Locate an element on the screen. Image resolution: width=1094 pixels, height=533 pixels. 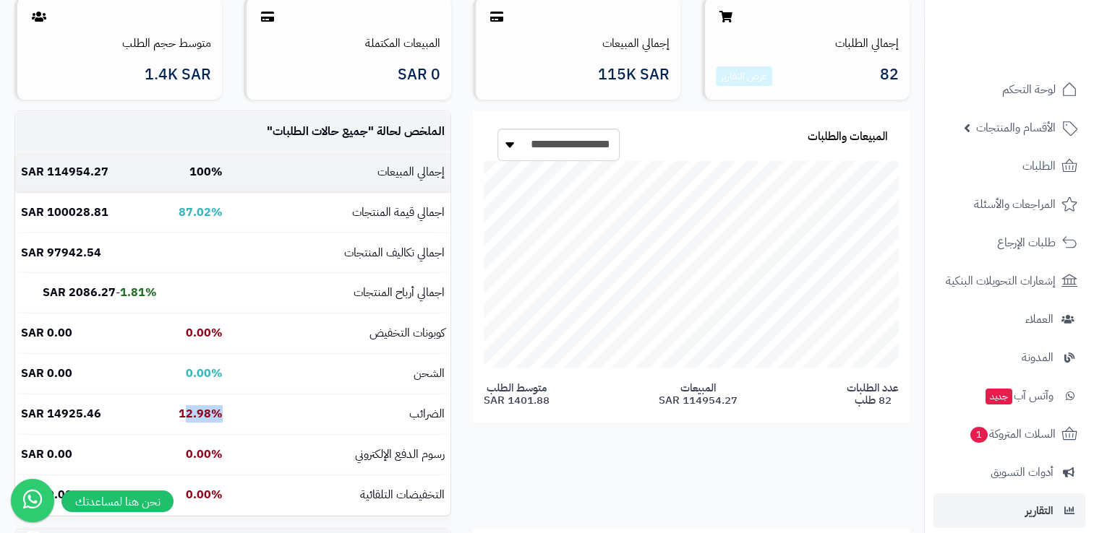
span: السلات المتروكة is located at coordinates (1012, 434).